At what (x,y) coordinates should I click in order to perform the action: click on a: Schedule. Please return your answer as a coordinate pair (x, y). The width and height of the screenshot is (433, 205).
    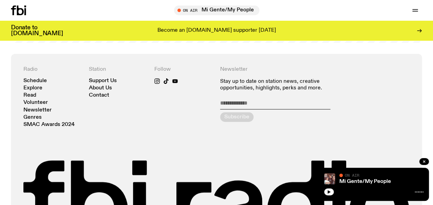
    Looking at the image, I should click on (35, 81).